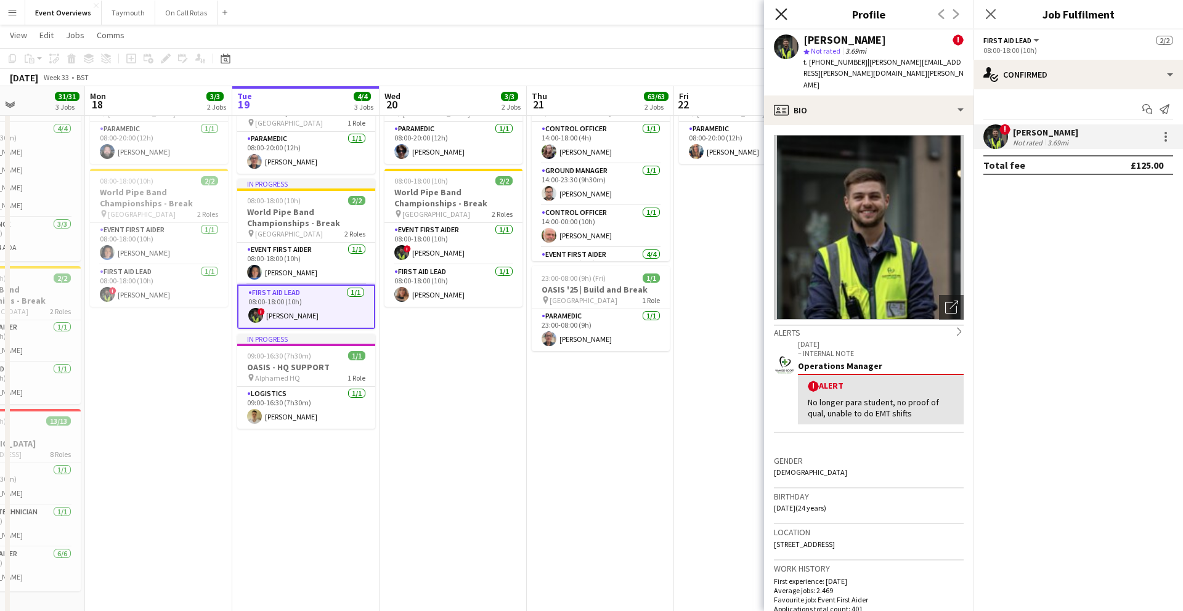 This screenshot has width=1183, height=611. What do you see at coordinates (277, 378) in the screenshot?
I see `span: Alphamed HQ` at bounding box center [277, 378].